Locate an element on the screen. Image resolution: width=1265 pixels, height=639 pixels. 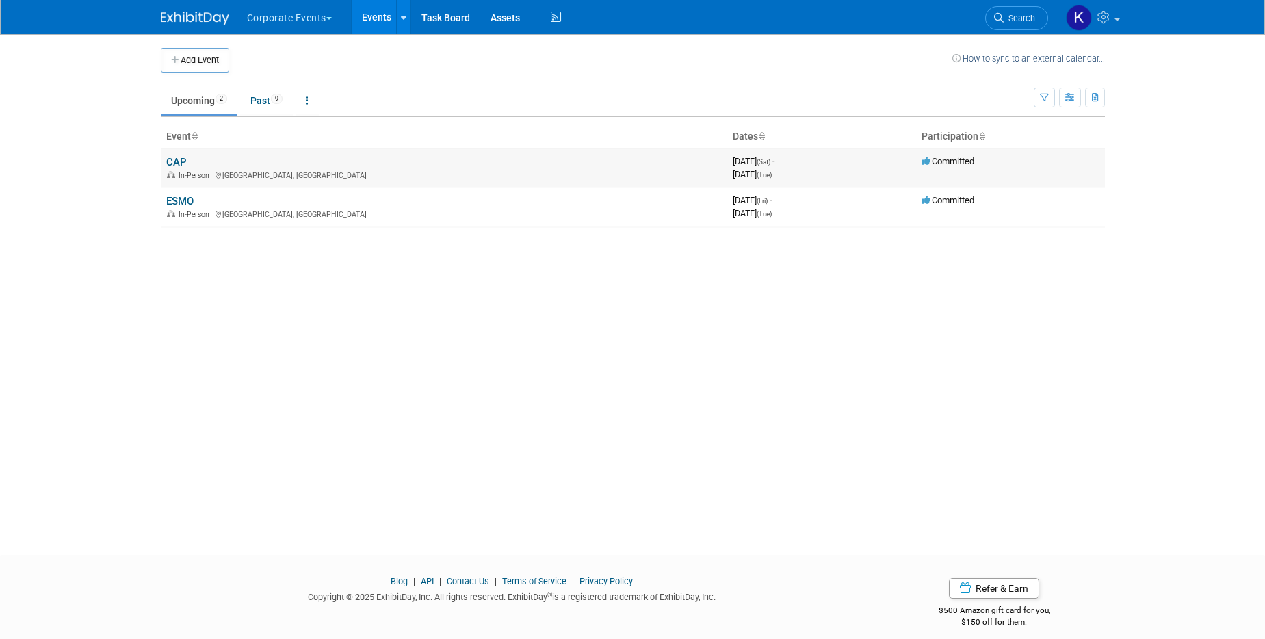
div: Copyright © 2025 ExhibitDay, Inc. All rights reserved. ExhibitDay is a registered trademark of Ex... is located at coordinates (512, 595).